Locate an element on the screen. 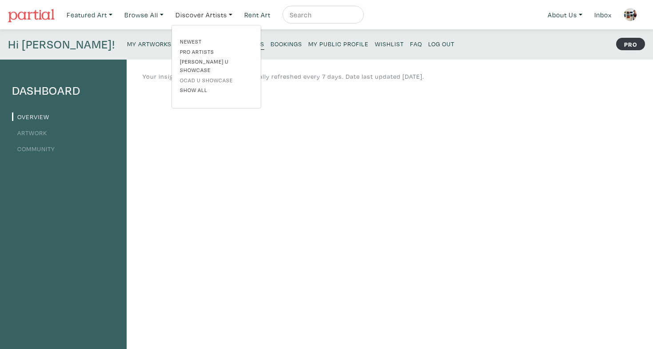 The image size is (653, 349). small: Bookings is located at coordinates (286, 44).